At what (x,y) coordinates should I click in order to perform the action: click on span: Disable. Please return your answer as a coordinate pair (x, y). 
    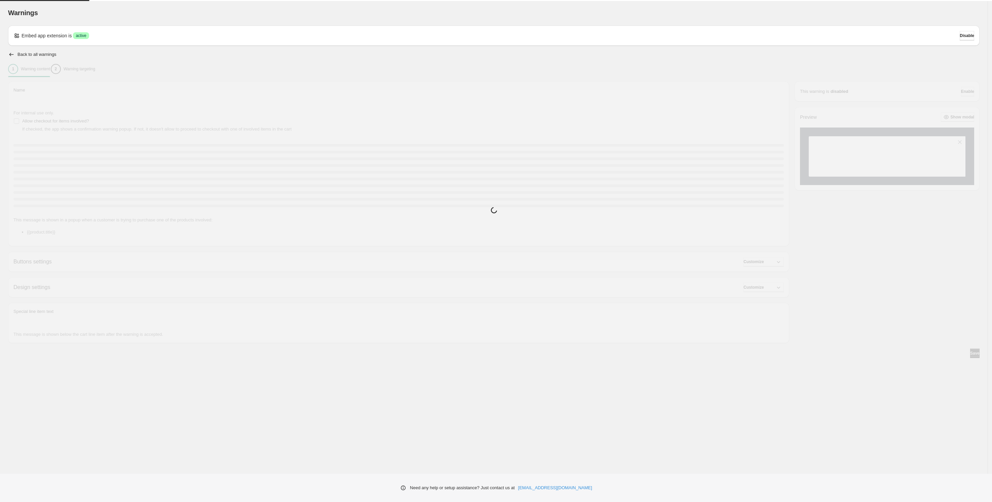
    Looking at the image, I should click on (967, 36).